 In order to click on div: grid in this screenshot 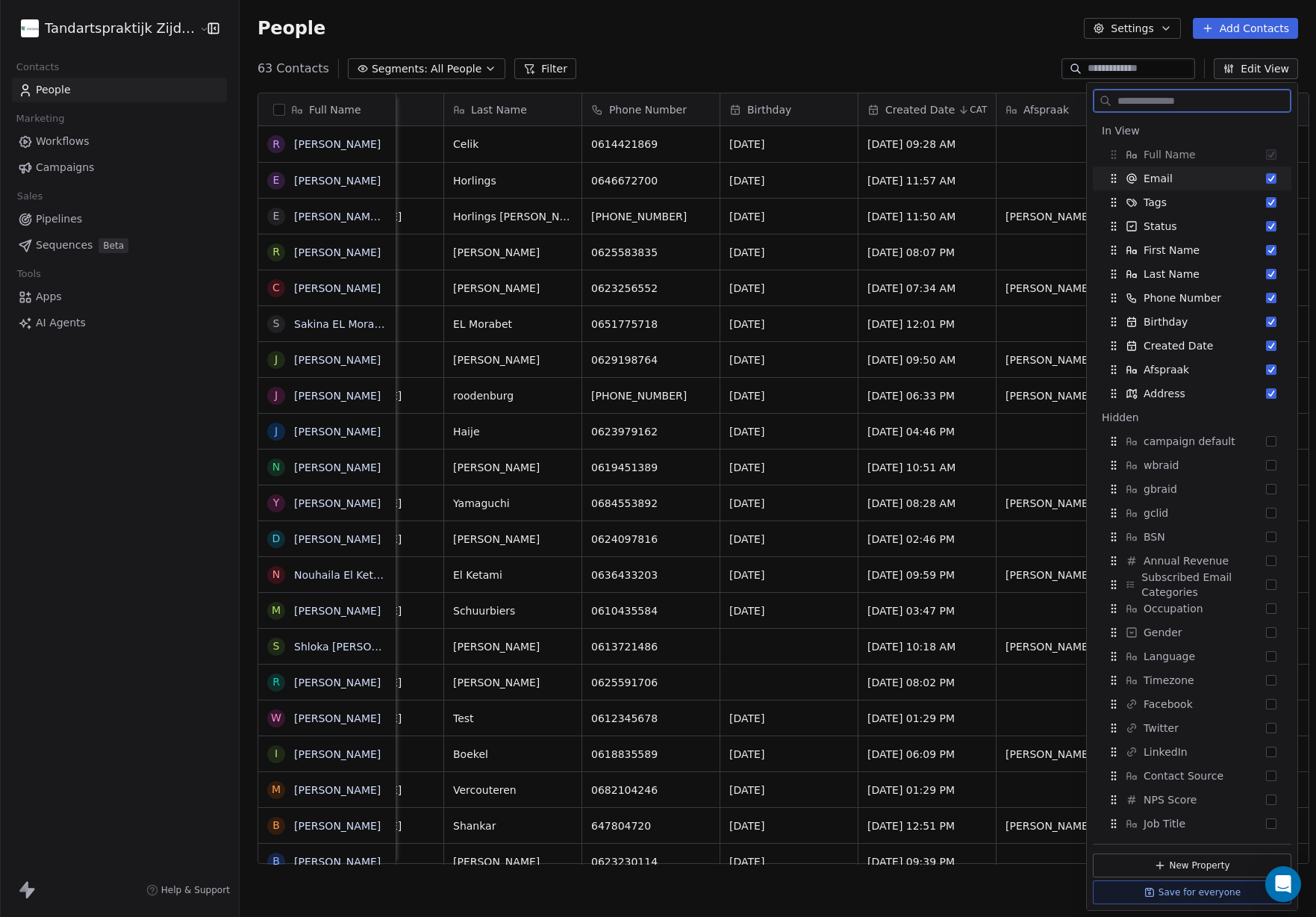, I will do `click(327, 495)`.